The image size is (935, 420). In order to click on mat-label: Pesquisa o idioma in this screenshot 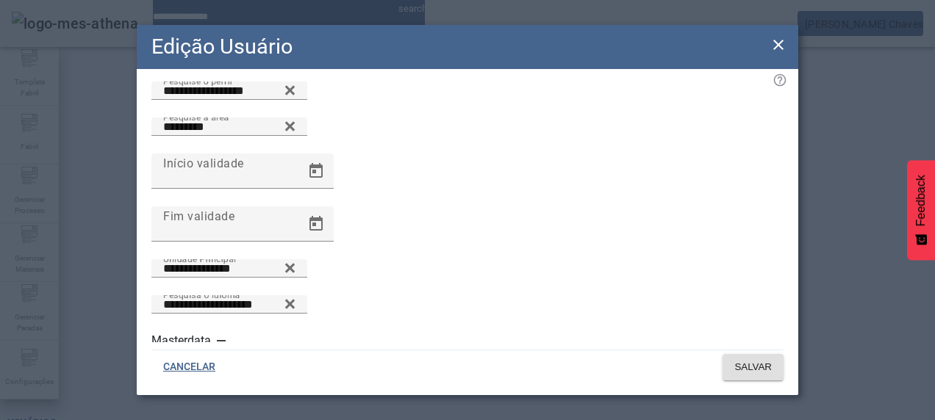, I will do `click(201, 295)`.